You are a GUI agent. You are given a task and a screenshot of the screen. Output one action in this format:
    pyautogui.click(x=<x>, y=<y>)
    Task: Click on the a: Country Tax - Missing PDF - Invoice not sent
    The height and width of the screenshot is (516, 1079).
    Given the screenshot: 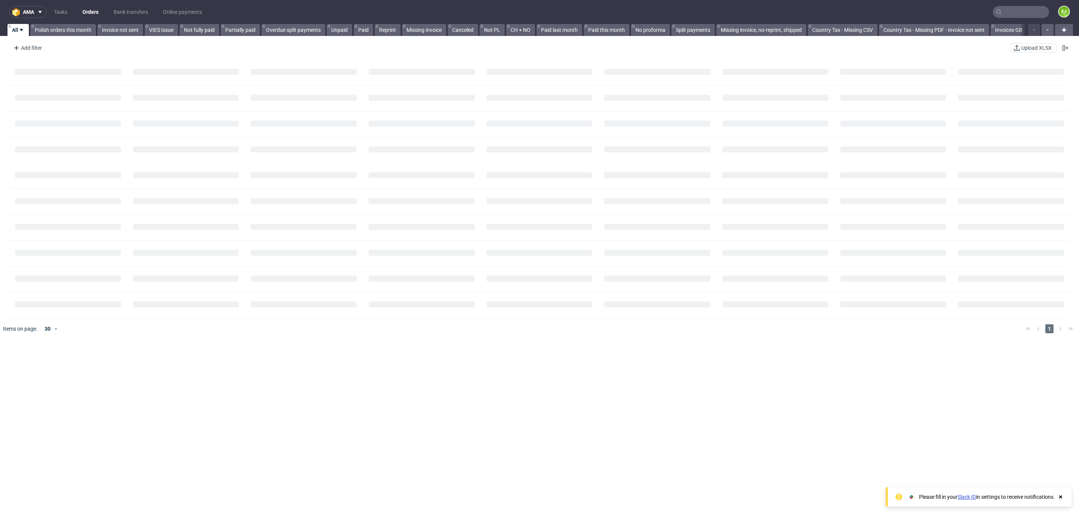 What is the action you would take?
    pyautogui.click(x=934, y=30)
    